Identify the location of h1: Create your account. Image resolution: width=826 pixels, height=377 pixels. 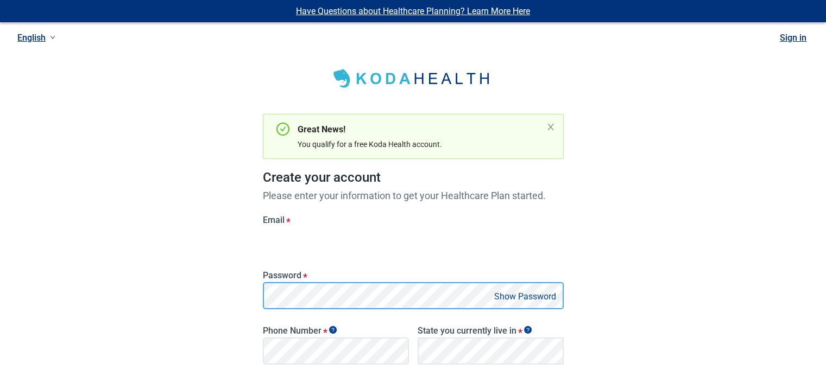
(413, 178).